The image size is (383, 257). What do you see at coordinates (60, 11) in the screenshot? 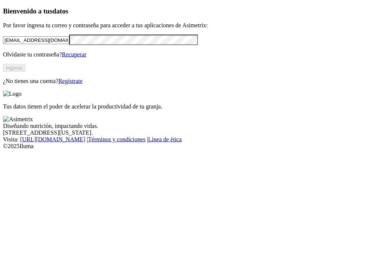
I see `span: datos` at bounding box center [60, 11].